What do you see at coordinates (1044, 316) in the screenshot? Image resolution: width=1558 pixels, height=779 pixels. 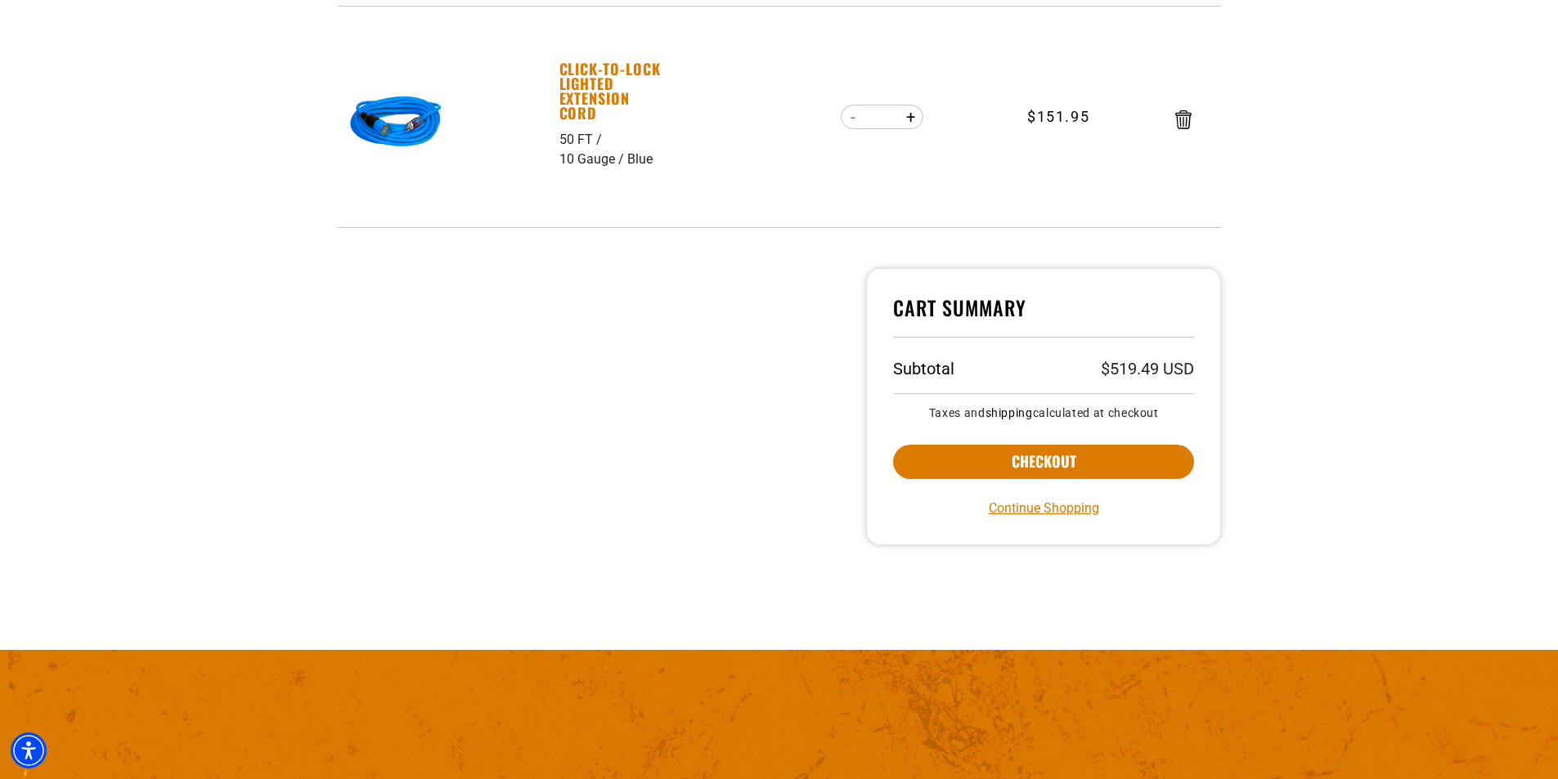 I see `h4: Cart Summary` at bounding box center [1044, 316].